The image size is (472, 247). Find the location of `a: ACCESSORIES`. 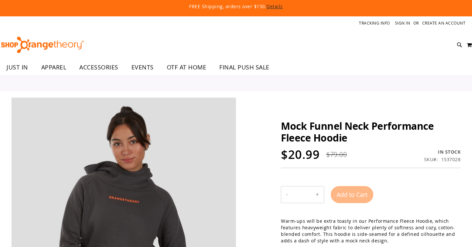

a: ACCESSORIES is located at coordinates (99, 67).